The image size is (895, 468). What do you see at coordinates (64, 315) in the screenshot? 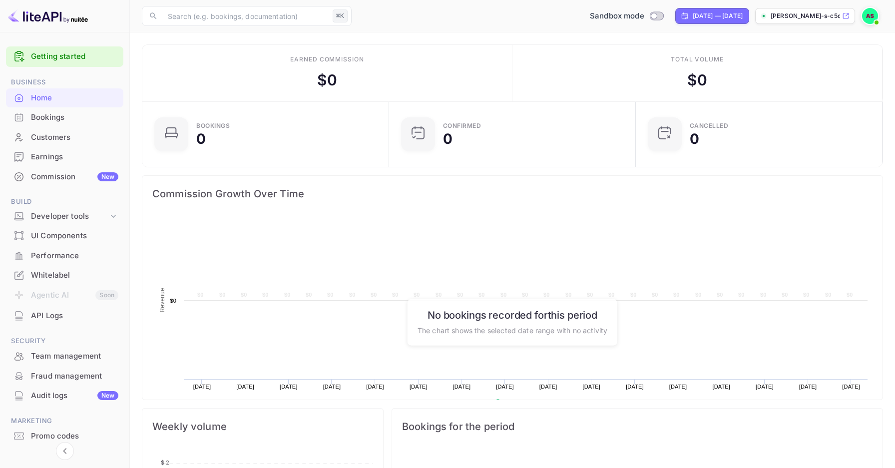
I see `a: API Logs` at bounding box center [64, 315].